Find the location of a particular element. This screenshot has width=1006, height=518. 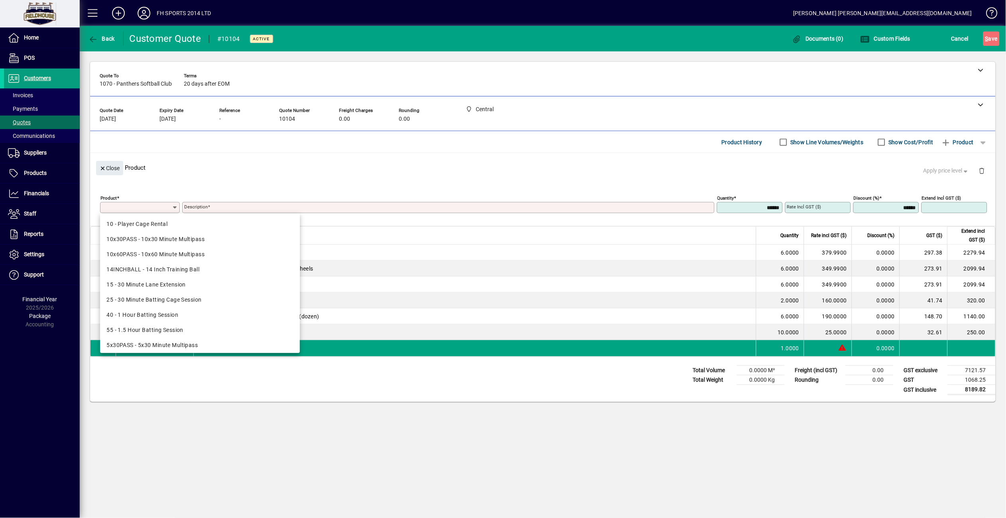

span: 0.00 is located at coordinates (404, 119).